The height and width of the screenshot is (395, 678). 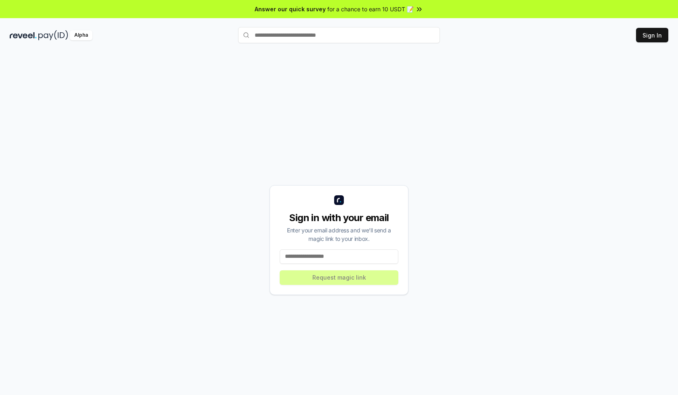 I want to click on button: Sign In, so click(x=652, y=35).